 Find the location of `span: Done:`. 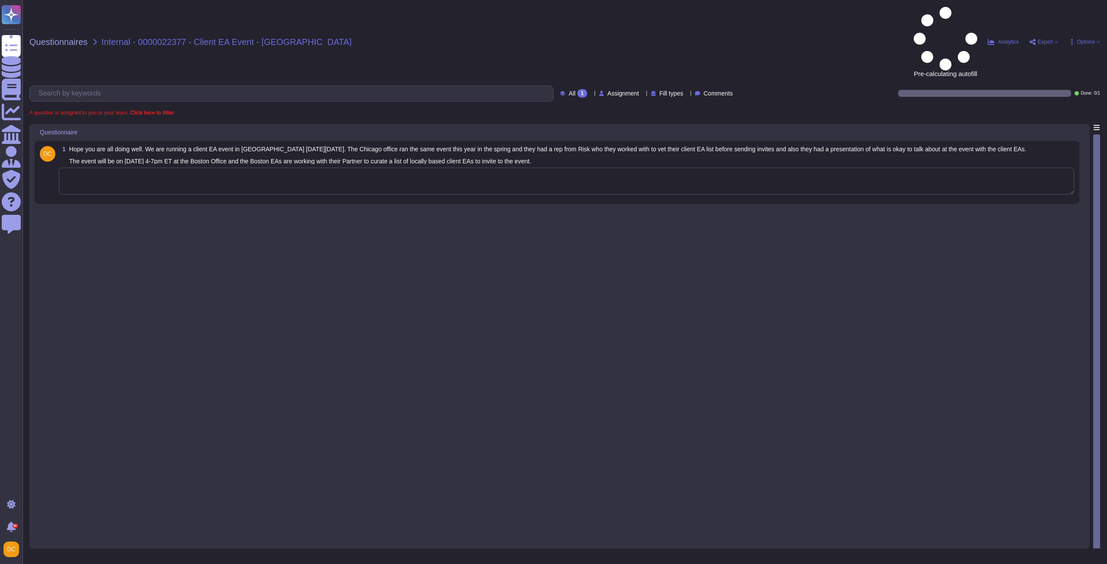

span: Done: is located at coordinates (1086, 93).